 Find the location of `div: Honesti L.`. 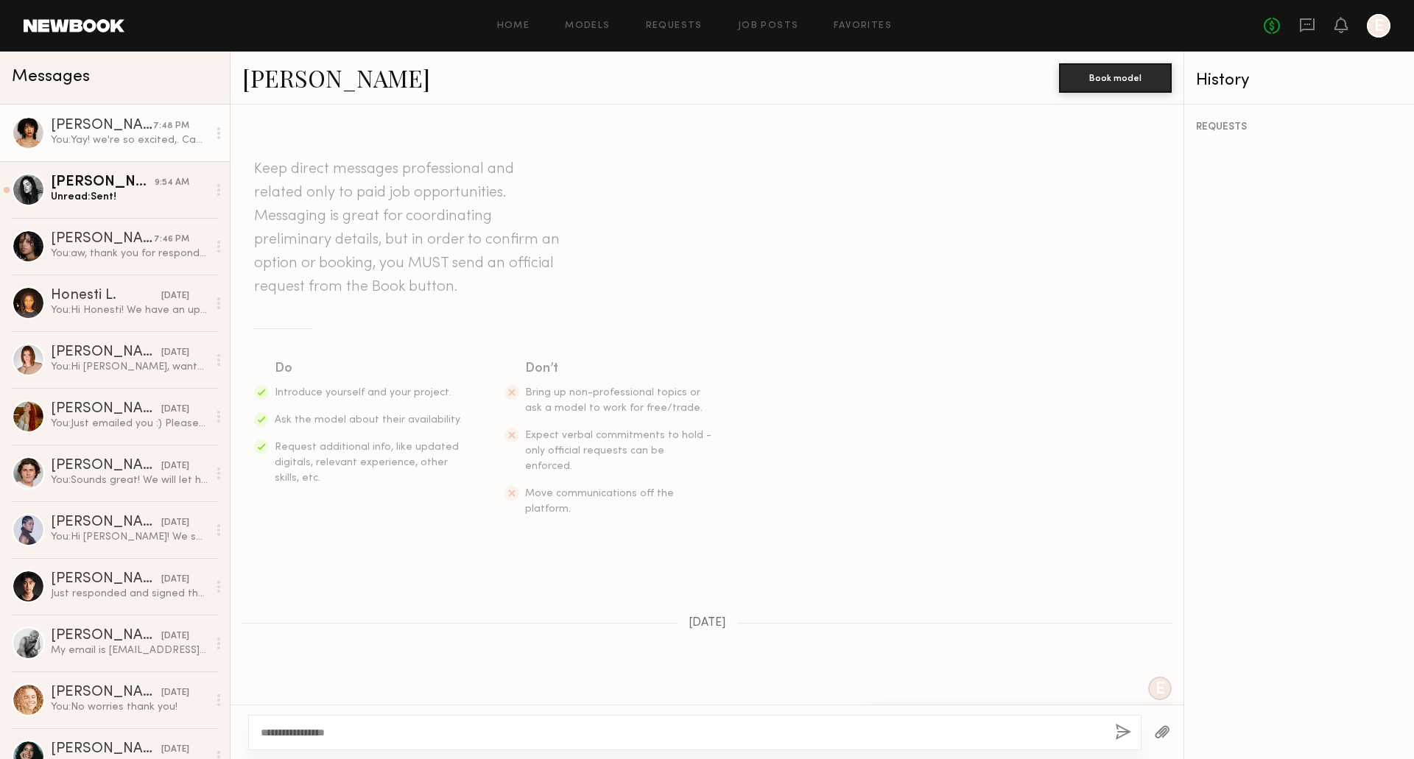

div: Honesti L. is located at coordinates (106, 296).